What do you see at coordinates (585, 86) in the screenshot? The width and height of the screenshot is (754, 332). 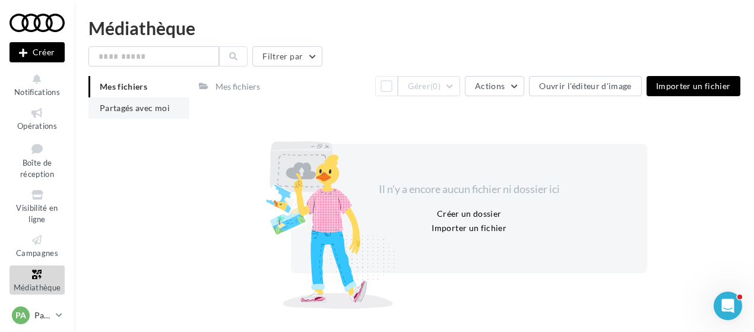 I see `button: Ouvrir l'éditeur d'image` at bounding box center [585, 86].